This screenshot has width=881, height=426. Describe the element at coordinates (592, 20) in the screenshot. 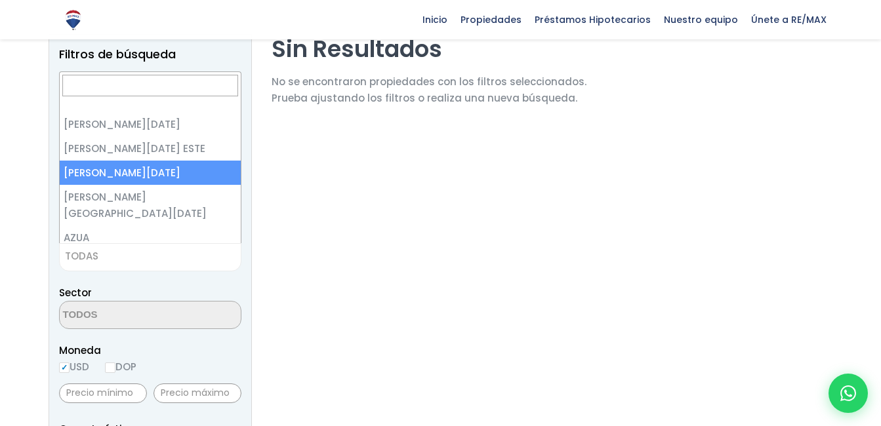

I see `span: Préstamos Hipotecarios` at that location.